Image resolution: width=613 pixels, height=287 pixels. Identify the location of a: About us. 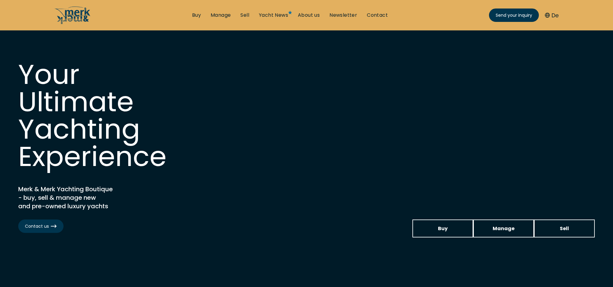
(309, 15).